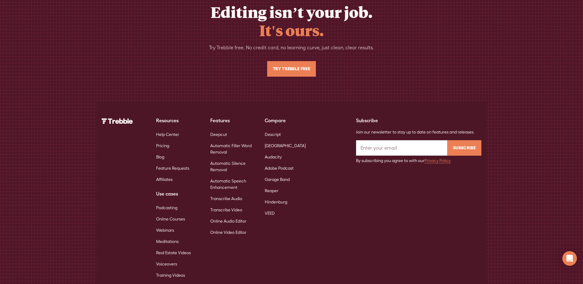  What do you see at coordinates (271, 191) in the screenshot?
I see `a: Reaper` at bounding box center [271, 191].